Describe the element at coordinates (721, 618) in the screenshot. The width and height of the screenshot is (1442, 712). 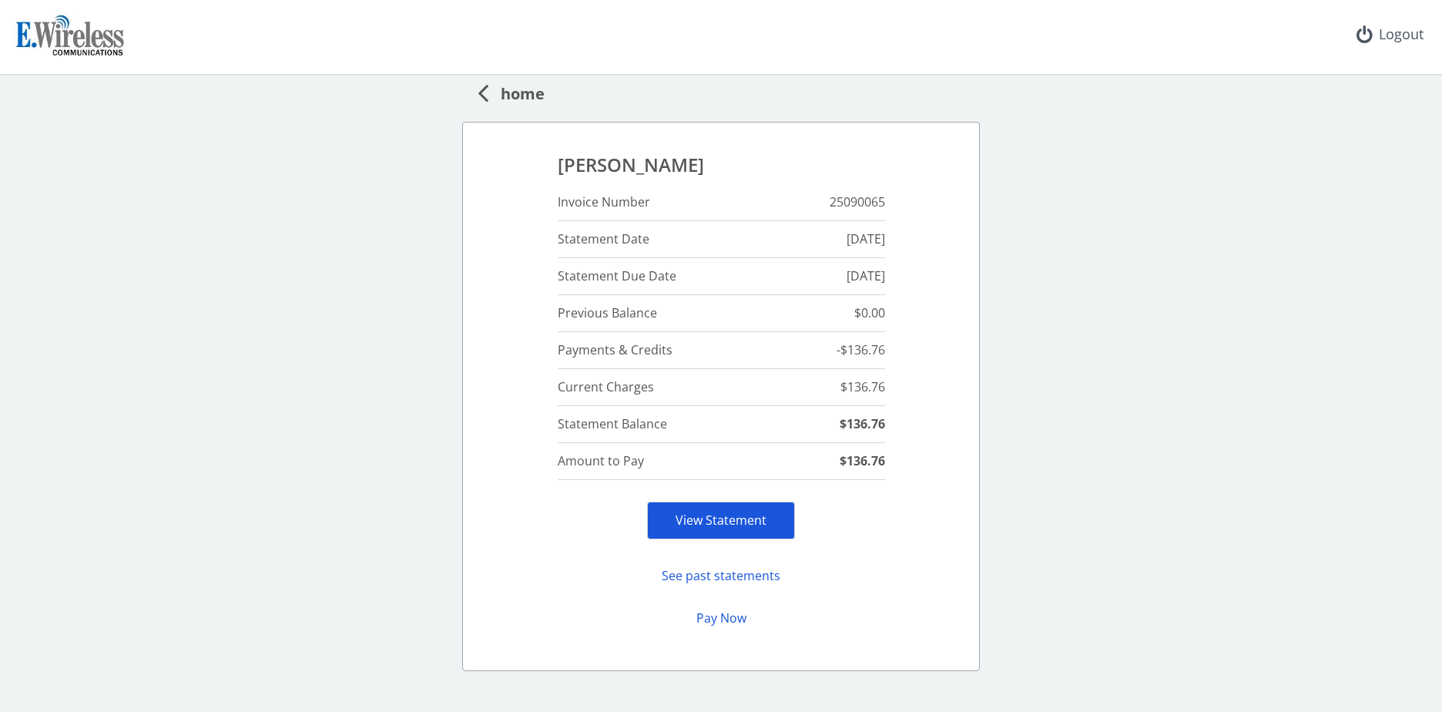
I see `button: Pay Now` at that location.